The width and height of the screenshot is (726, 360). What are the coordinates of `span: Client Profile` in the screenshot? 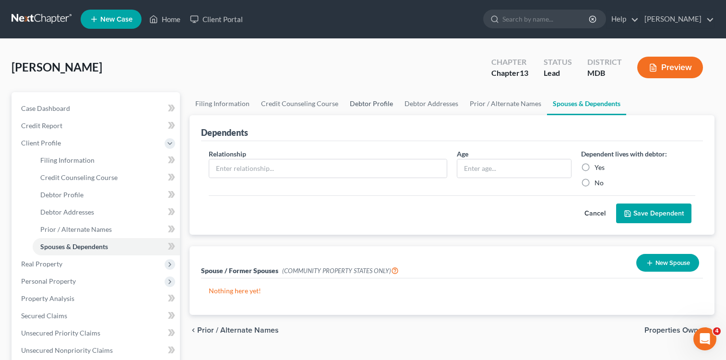 It's located at (41, 143).